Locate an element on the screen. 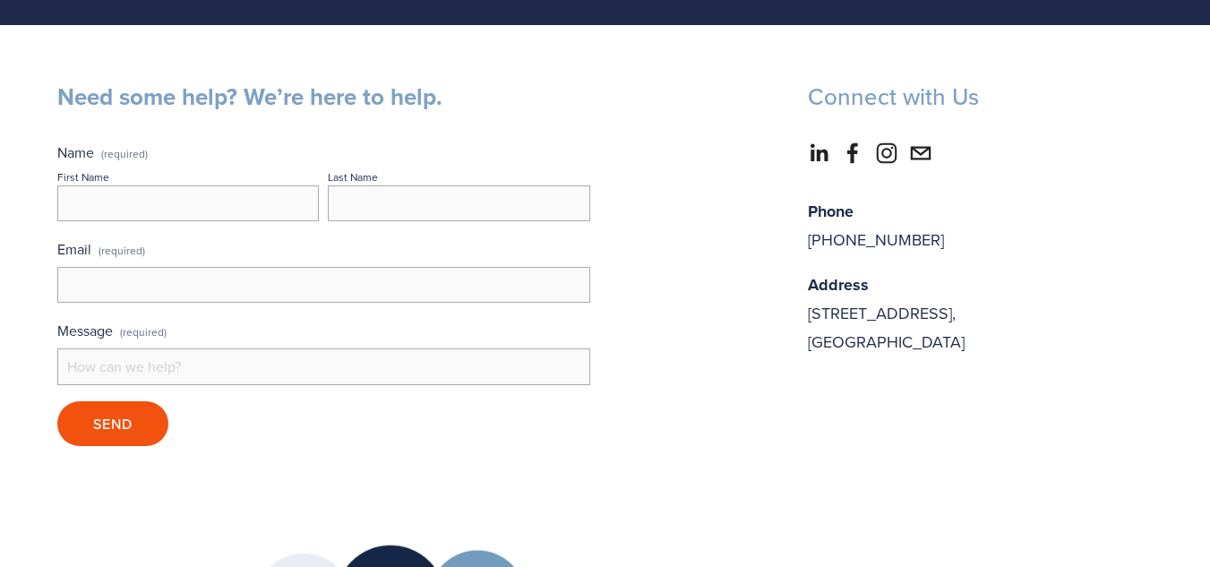 The height and width of the screenshot is (567, 1210). a: LinkedIn is located at coordinates (819, 153).